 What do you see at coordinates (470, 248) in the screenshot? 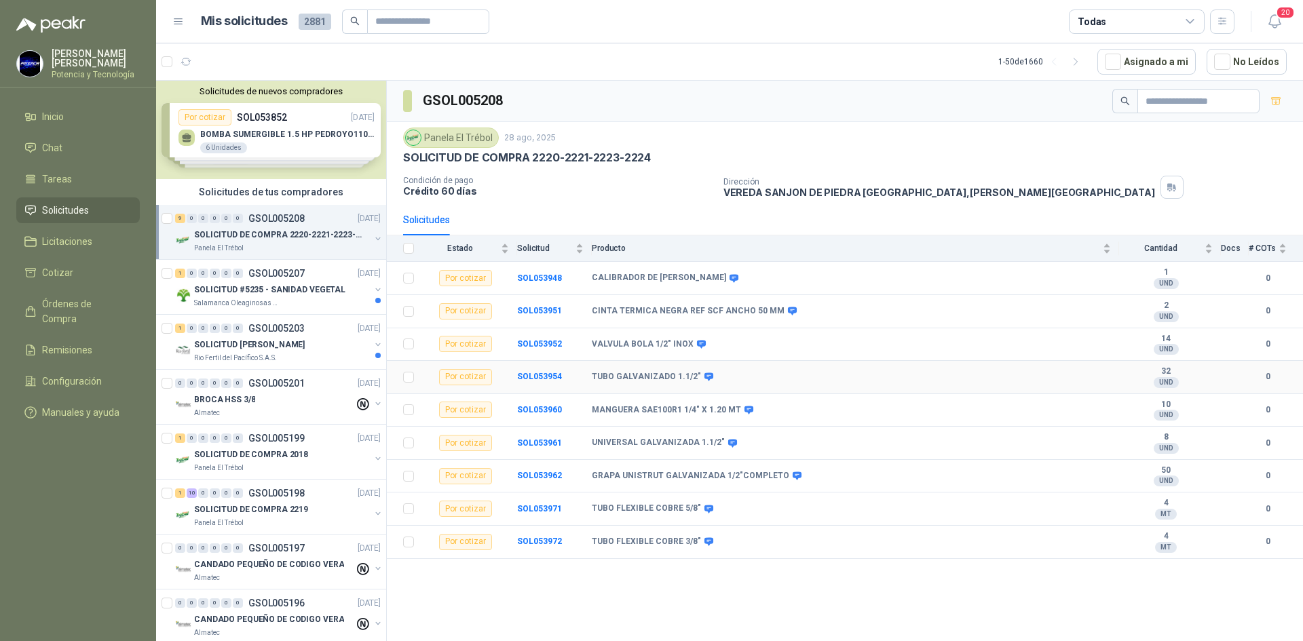
I see `th: Estado` at bounding box center [470, 248].